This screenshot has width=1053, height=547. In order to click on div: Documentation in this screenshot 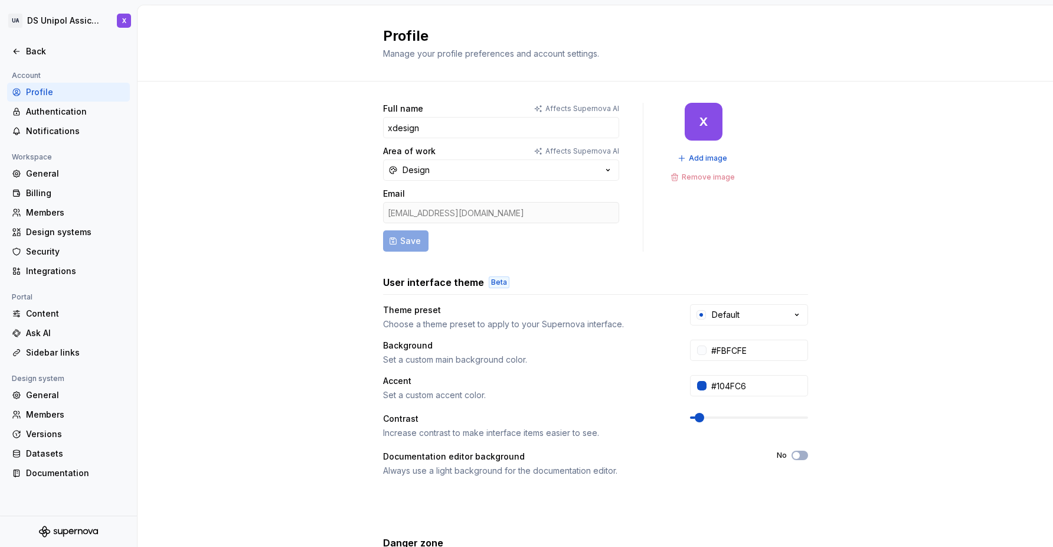, I will do `click(76, 473)`.